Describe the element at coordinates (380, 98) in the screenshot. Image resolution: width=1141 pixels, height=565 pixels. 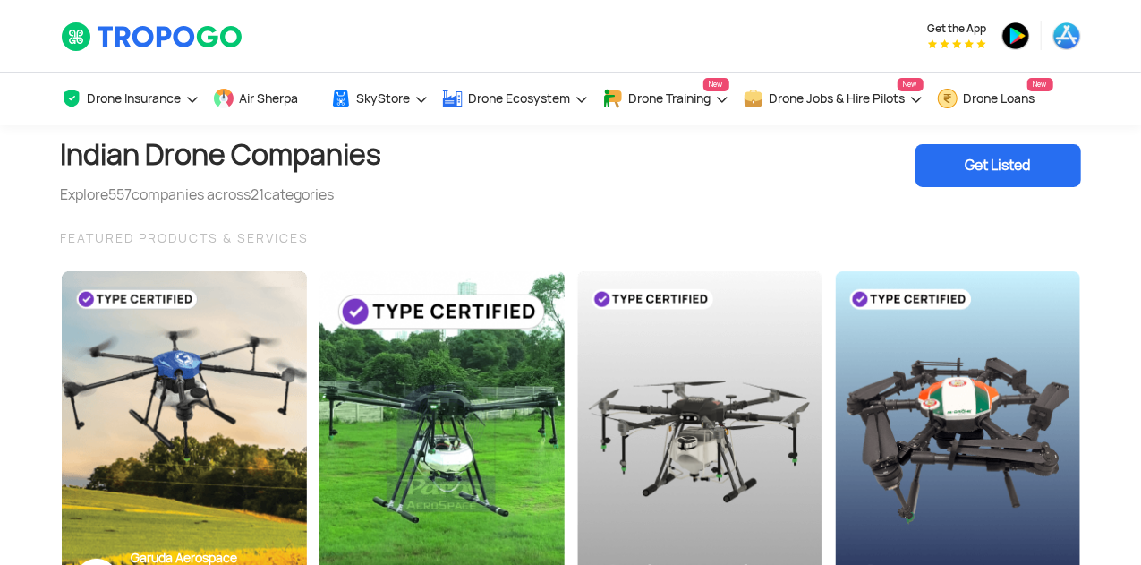
I see `a: SkyStore` at that location.